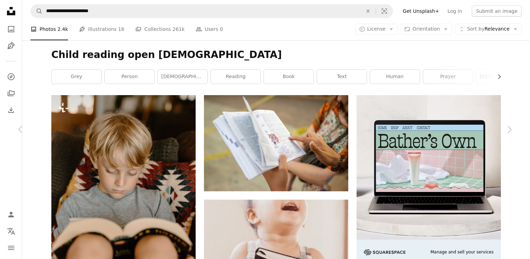 The image size is (530, 259). Describe the element at coordinates (178, 29) in the screenshot. I see `span: 261k` at that location.